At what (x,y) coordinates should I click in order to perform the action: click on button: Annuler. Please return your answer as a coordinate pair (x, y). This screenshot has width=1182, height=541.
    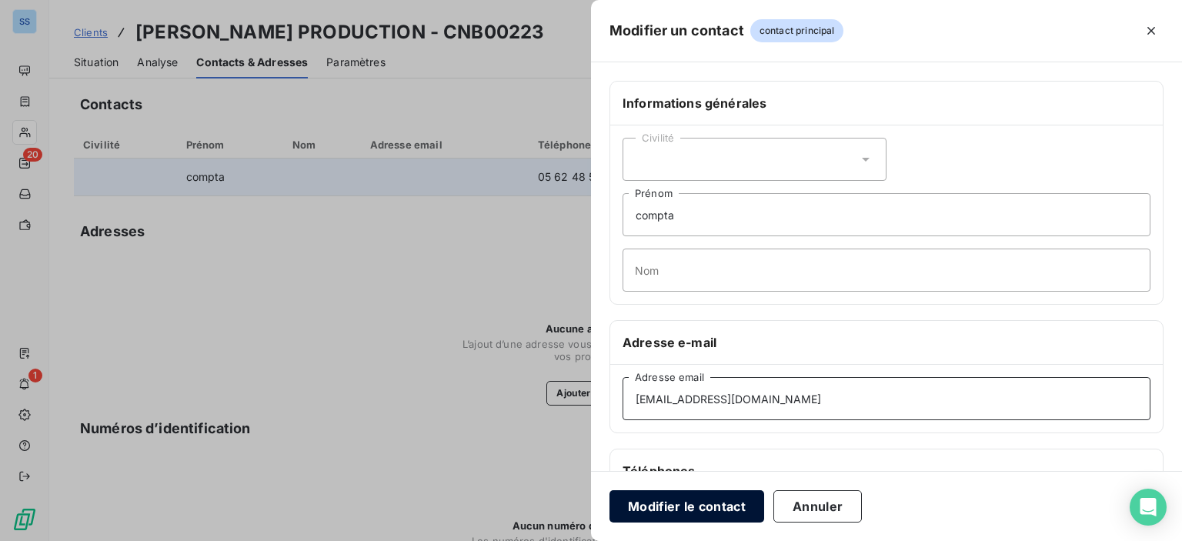
    Looking at the image, I should click on (817, 506).